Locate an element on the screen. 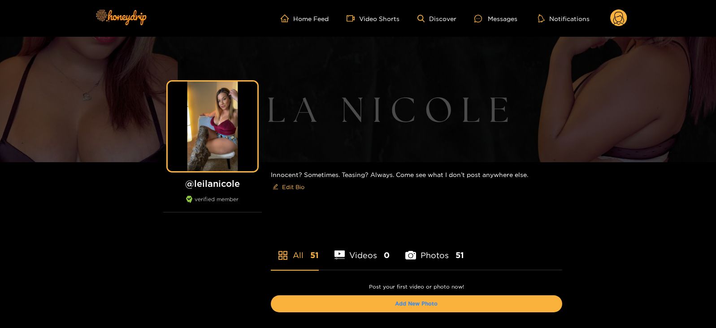  div: Innocent? Sometimes. Teasing? Always. Come see what I don’t post anywhere else. is located at coordinates (416, 181).